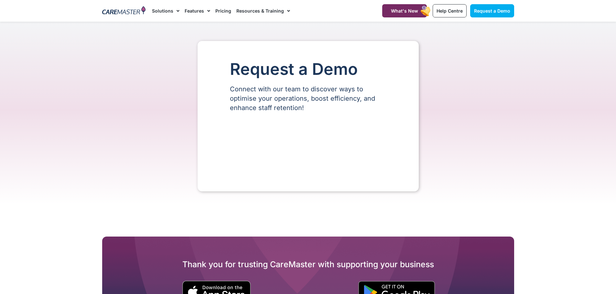 This screenshot has width=616, height=294. What do you see at coordinates (124, 11) in the screenshot?
I see `img: CareMaster Logo` at bounding box center [124, 11].